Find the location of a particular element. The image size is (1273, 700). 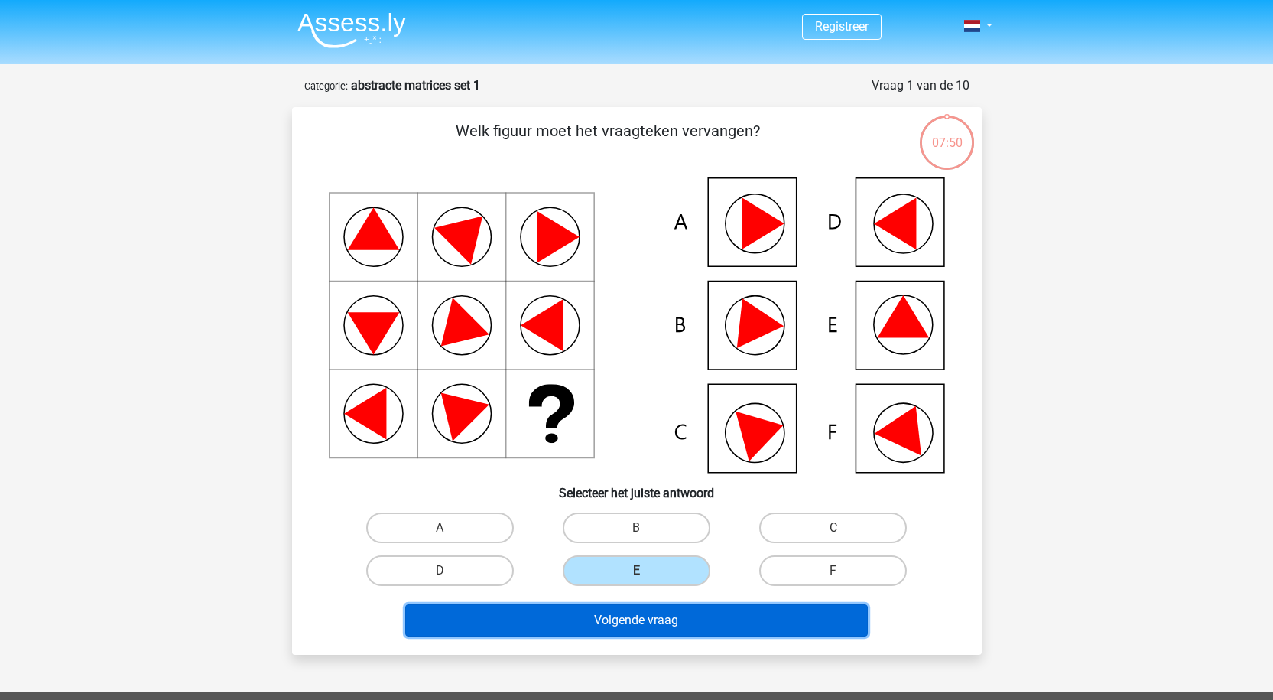

label: A is located at coordinates (440, 528).